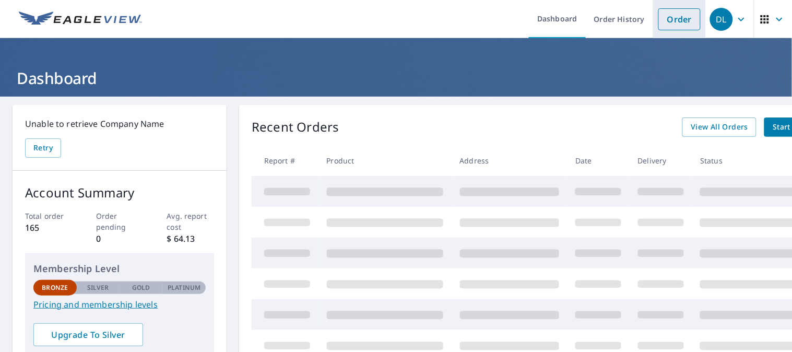 This screenshot has height=352, width=792. Describe the element at coordinates (120, 304) in the screenshot. I see `a: Pricing and membership levels` at that location.